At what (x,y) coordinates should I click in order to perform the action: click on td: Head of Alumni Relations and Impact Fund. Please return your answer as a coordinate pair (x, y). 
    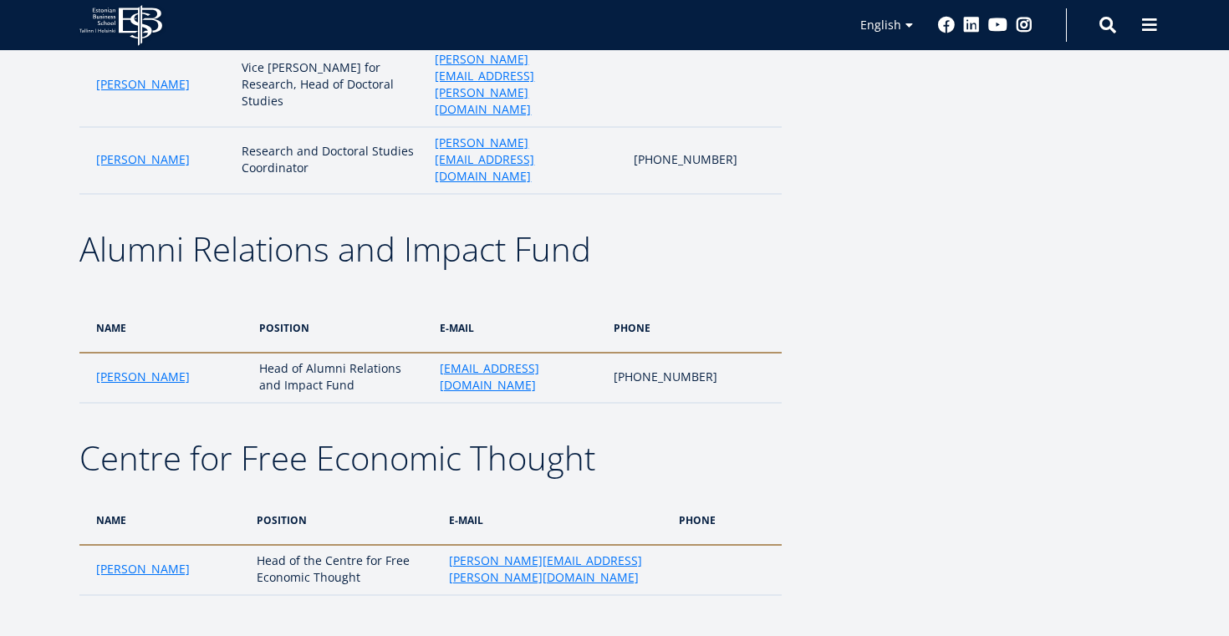
    Looking at the image, I should click on (341, 378).